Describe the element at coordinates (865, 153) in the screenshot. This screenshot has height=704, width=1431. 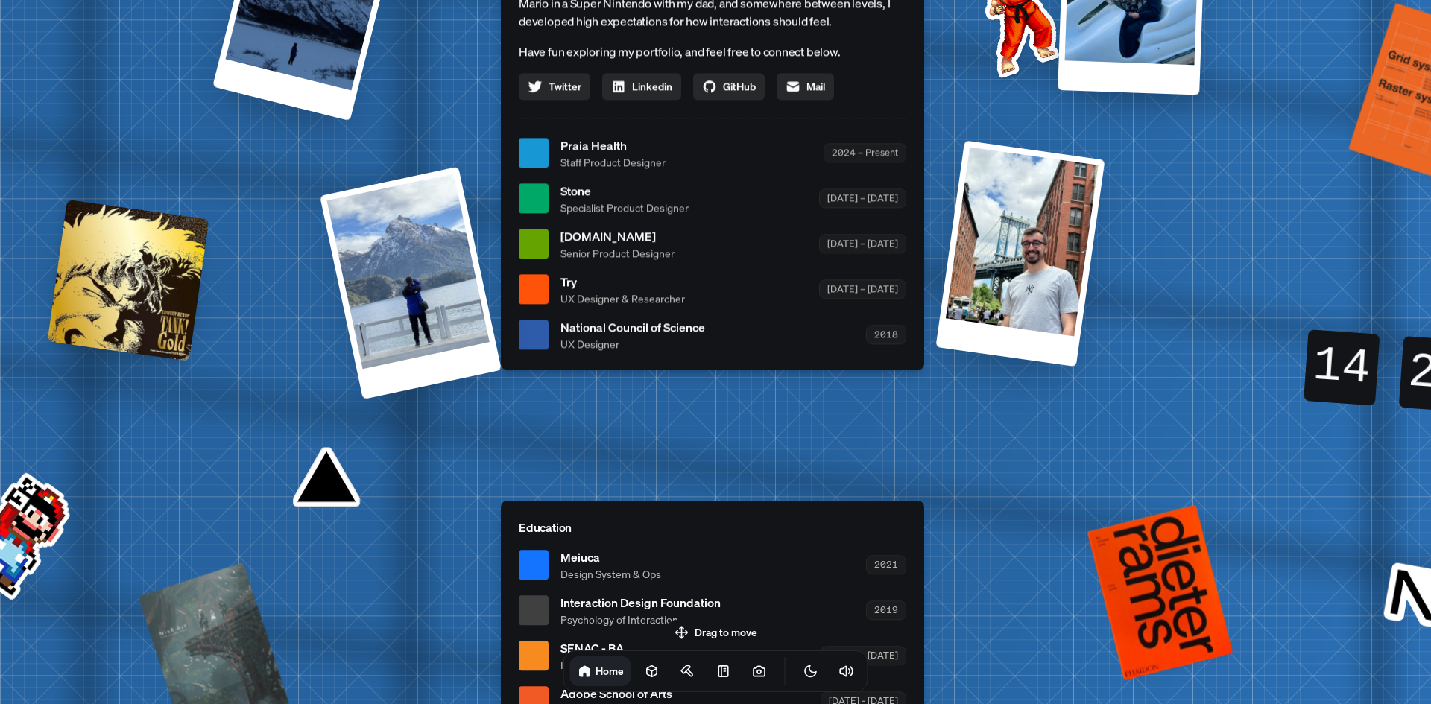
I see `div: 2024 – Present` at that location.